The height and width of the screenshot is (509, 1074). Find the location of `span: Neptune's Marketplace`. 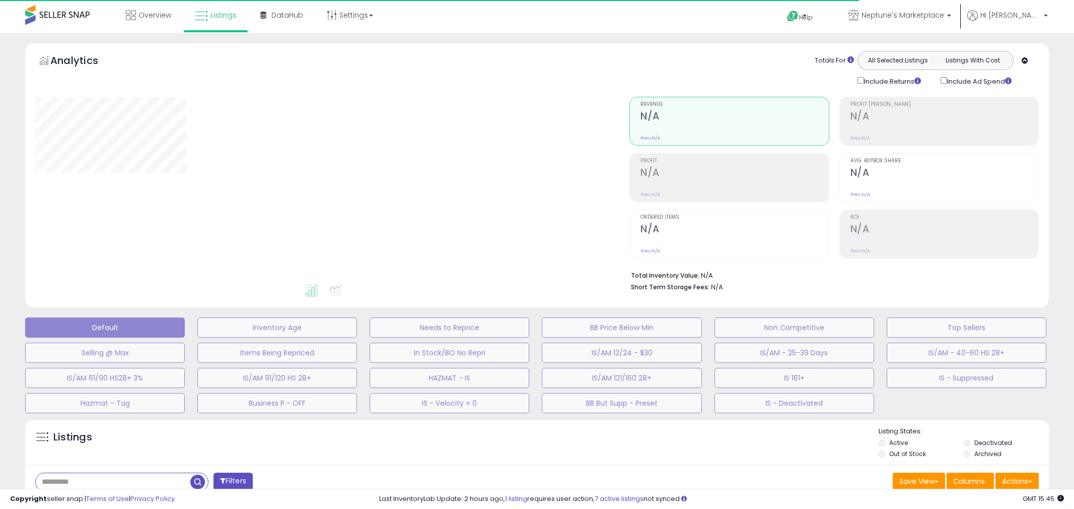

span: Neptune's Marketplace is located at coordinates (903, 15).